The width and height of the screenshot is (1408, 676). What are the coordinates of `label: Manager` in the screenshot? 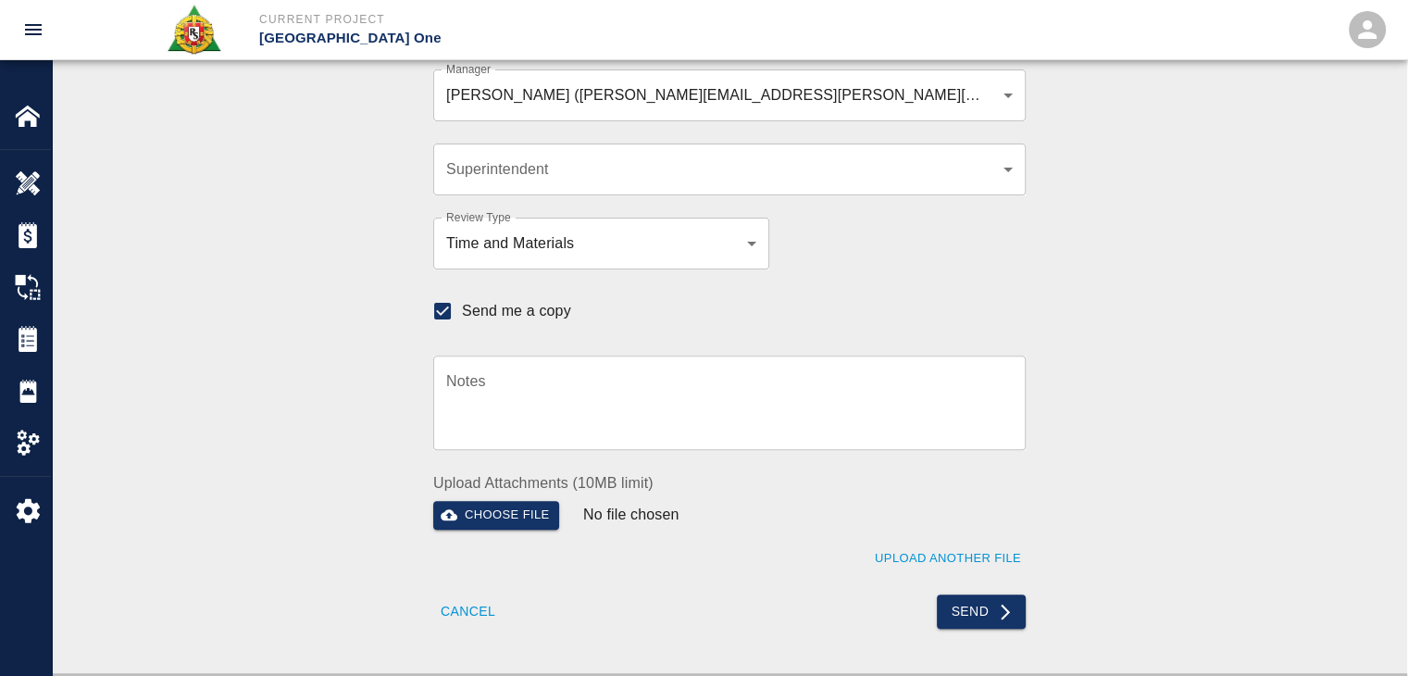 It's located at (469, 69).